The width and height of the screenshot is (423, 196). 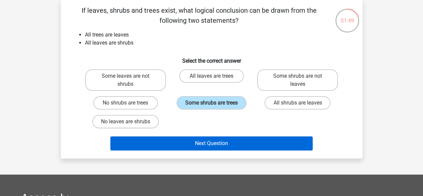 What do you see at coordinates (125, 103) in the screenshot?
I see `label: No shrubs are trees` at bounding box center [125, 103].